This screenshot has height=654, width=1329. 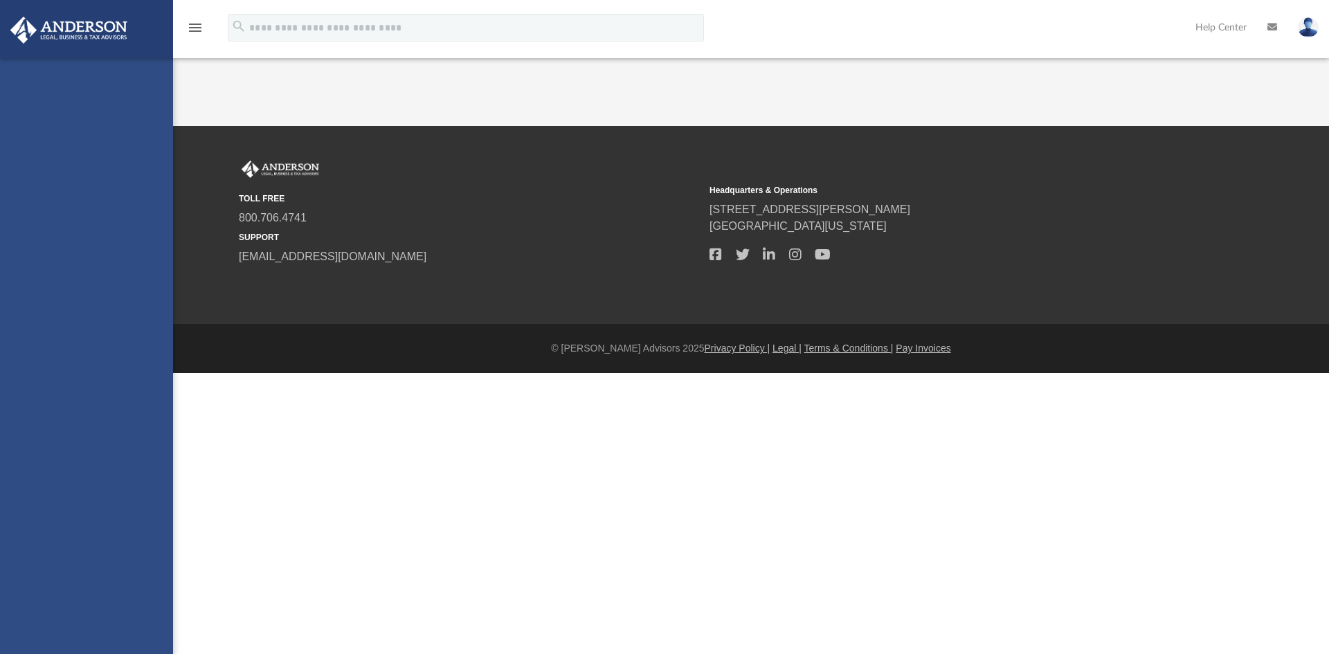 What do you see at coordinates (787, 348) in the screenshot?
I see `a: Legal |` at bounding box center [787, 348].